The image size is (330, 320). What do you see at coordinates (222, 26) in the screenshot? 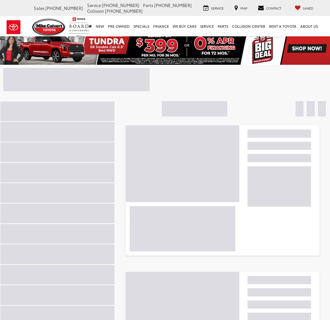
I see `a: Parts` at bounding box center [222, 26].